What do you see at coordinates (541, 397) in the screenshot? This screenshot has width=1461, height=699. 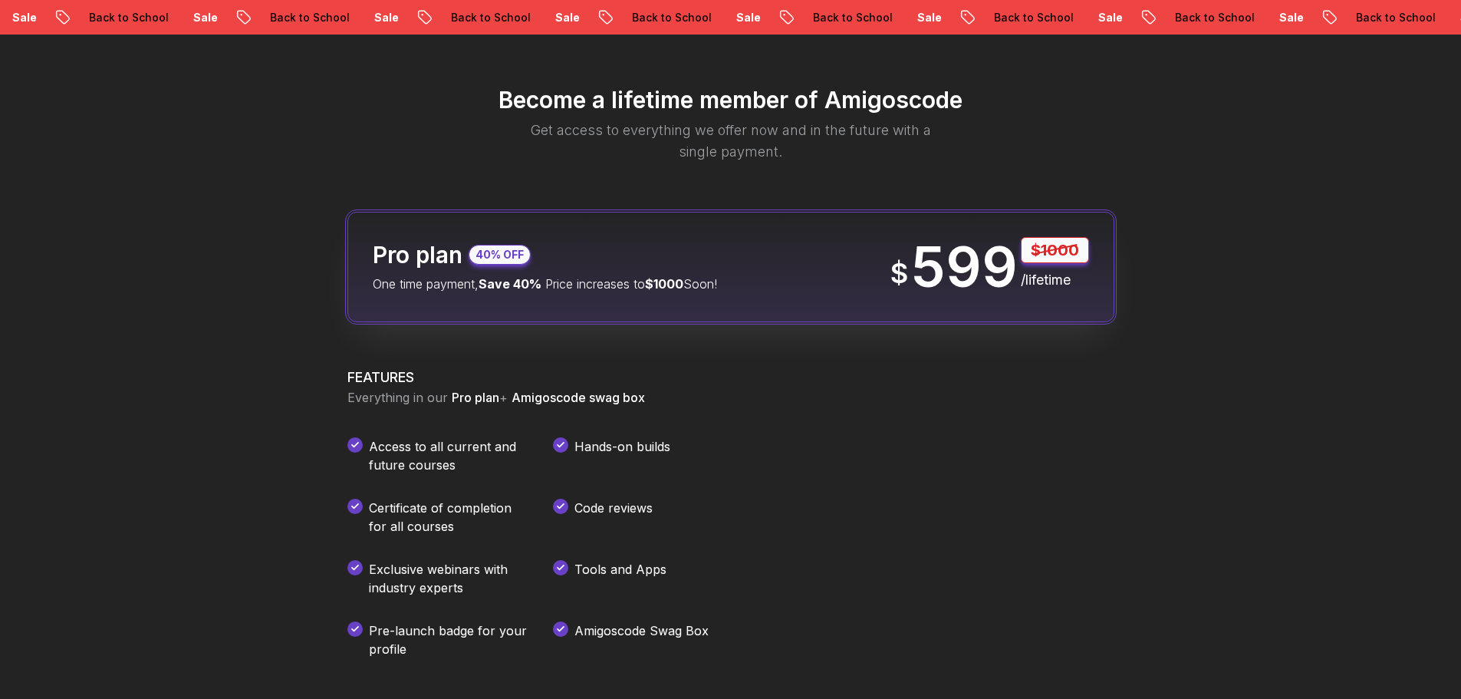 I see `p: Everything in our +` at bounding box center [541, 397].